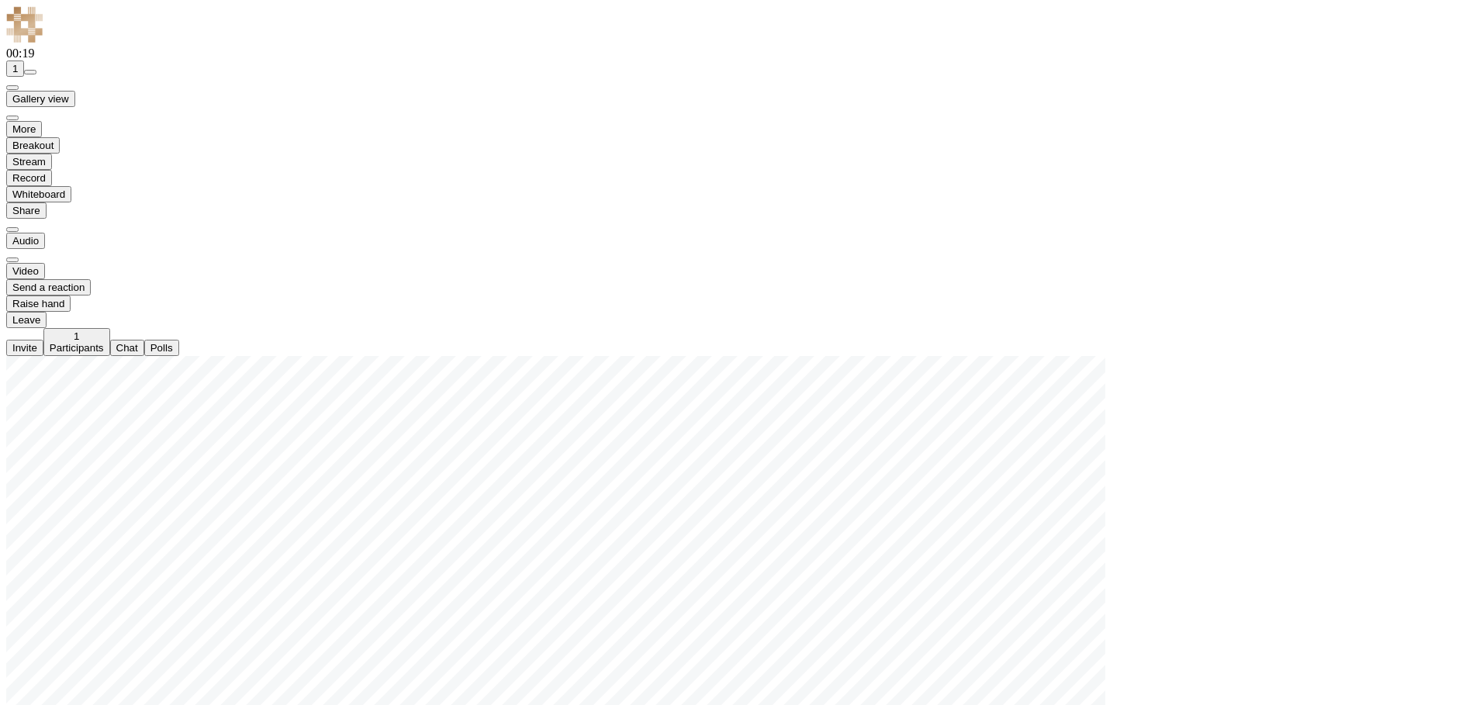 Image resolution: width=1483 pixels, height=705 pixels. I want to click on div: Timer, so click(742, 54).